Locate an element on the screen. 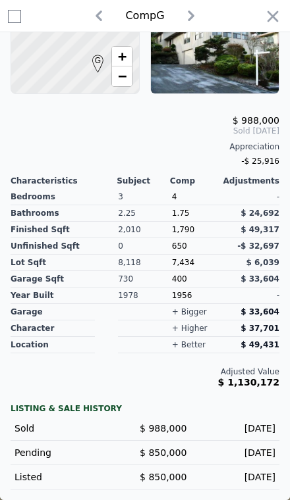 The image size is (290, 500). div: garage is located at coordinates (53, 312).